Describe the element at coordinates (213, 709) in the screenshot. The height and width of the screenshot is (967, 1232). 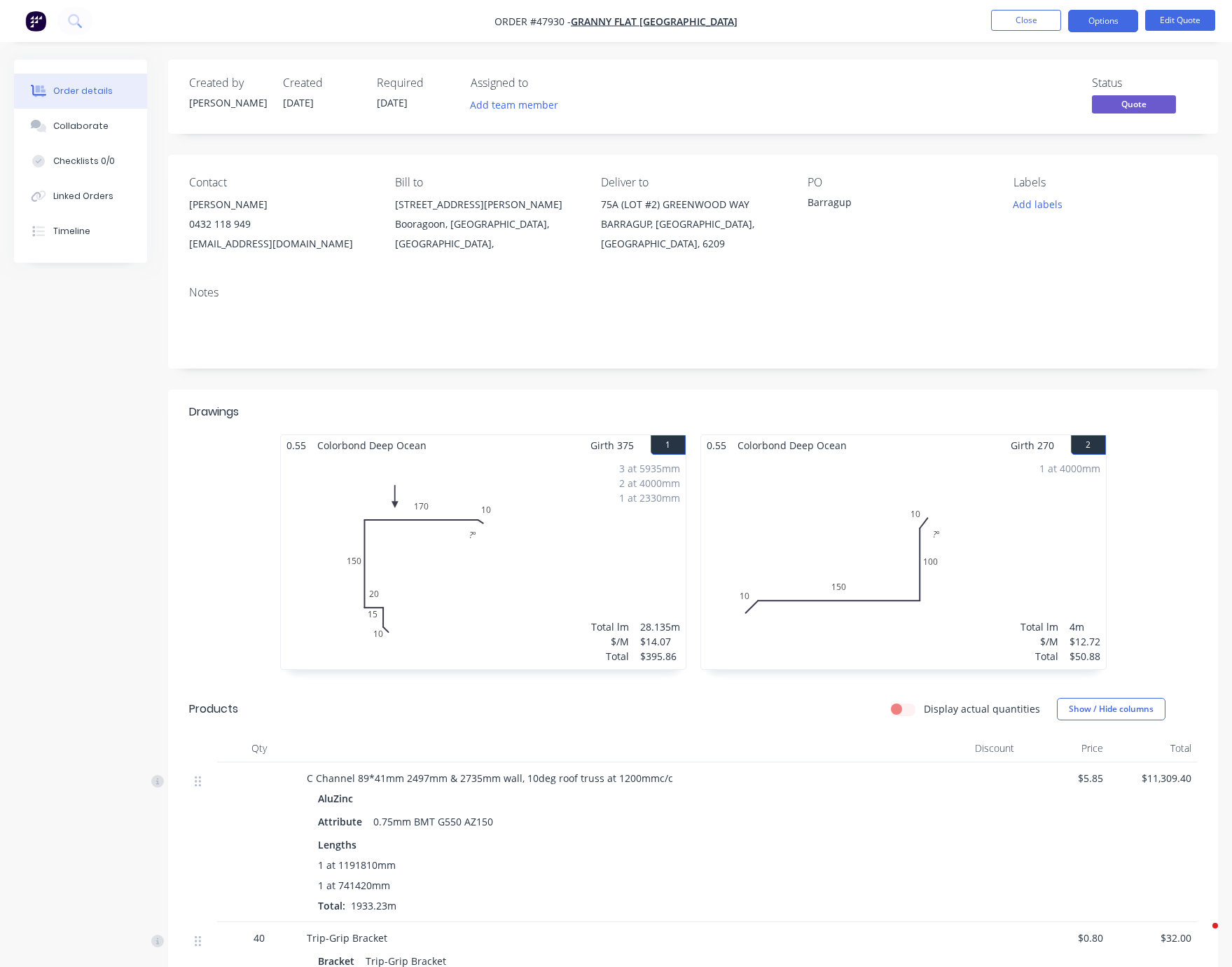
I see `div: Products` at that location.